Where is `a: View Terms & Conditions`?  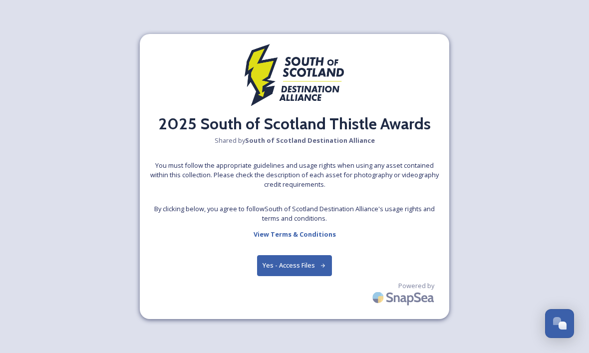 a: View Terms & Conditions is located at coordinates (294, 234).